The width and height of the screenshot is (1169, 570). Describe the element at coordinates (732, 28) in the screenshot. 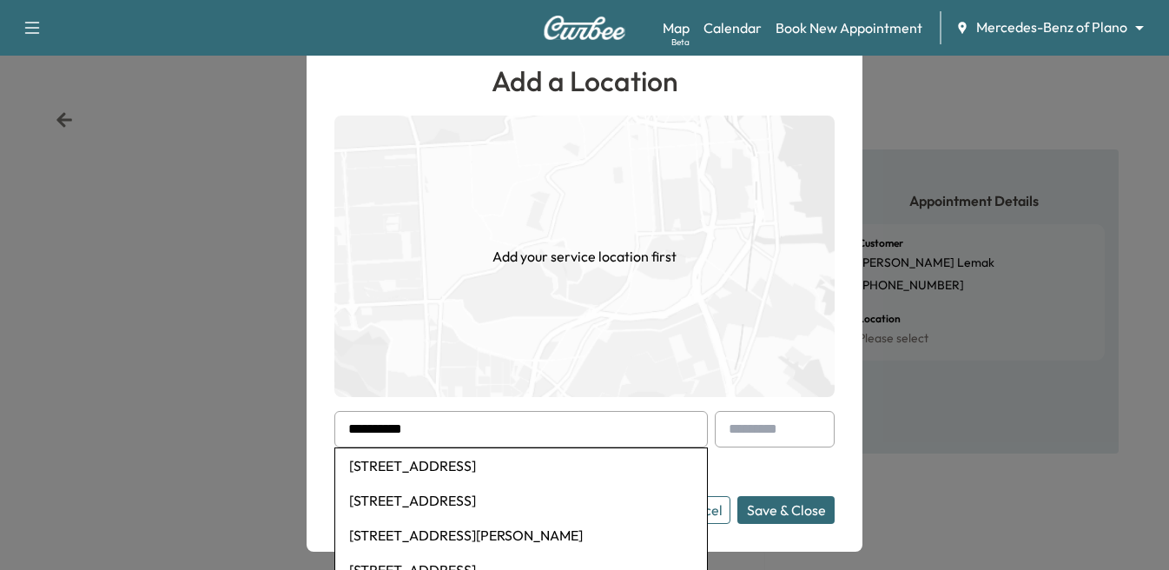

I see `a: Calendar` at that location.